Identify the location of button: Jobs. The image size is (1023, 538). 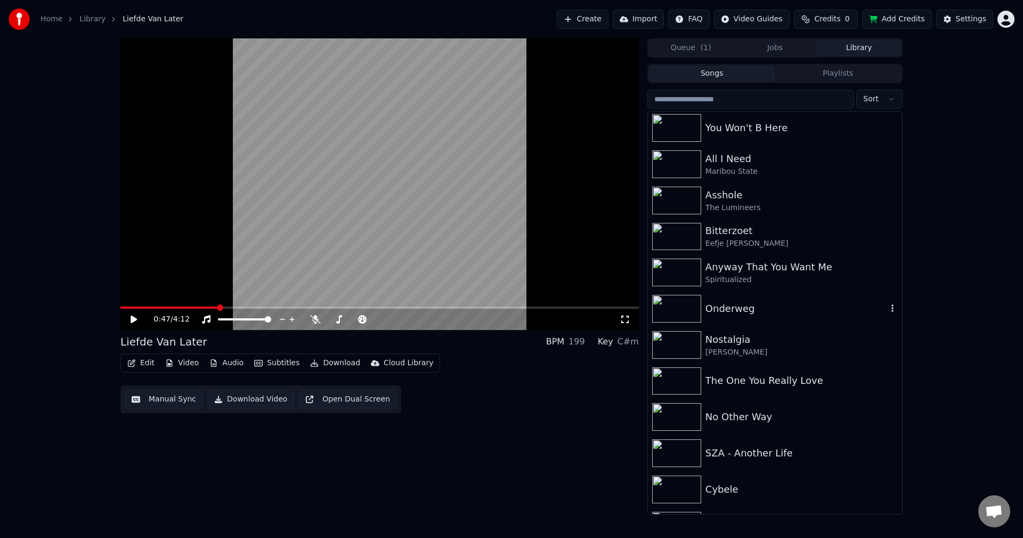
(775, 48).